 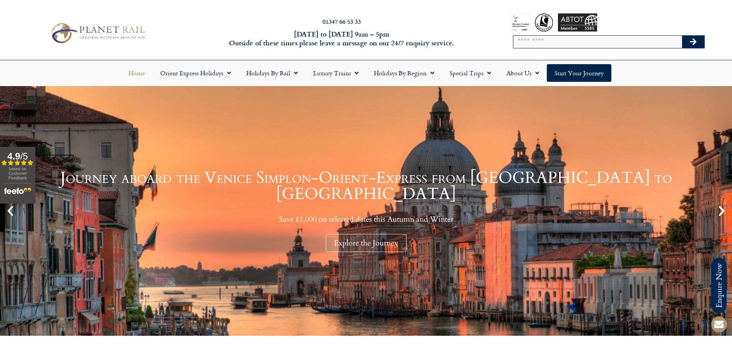 What do you see at coordinates (336, 73) in the screenshot?
I see `a: Luxury Trains` at bounding box center [336, 73].